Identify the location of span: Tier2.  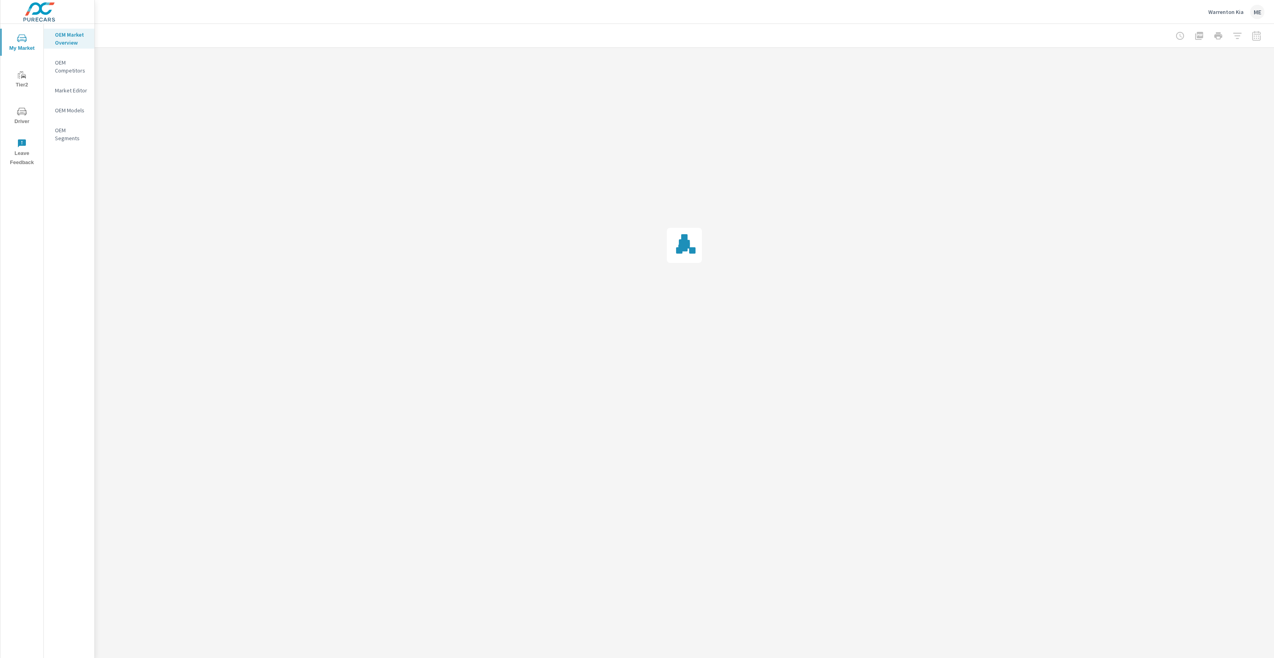
(22, 80).